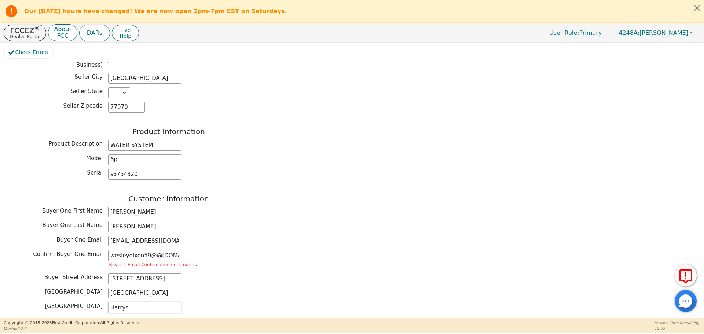 The height and width of the screenshot is (334, 704). I want to click on button: Close alert, so click(697, 8).